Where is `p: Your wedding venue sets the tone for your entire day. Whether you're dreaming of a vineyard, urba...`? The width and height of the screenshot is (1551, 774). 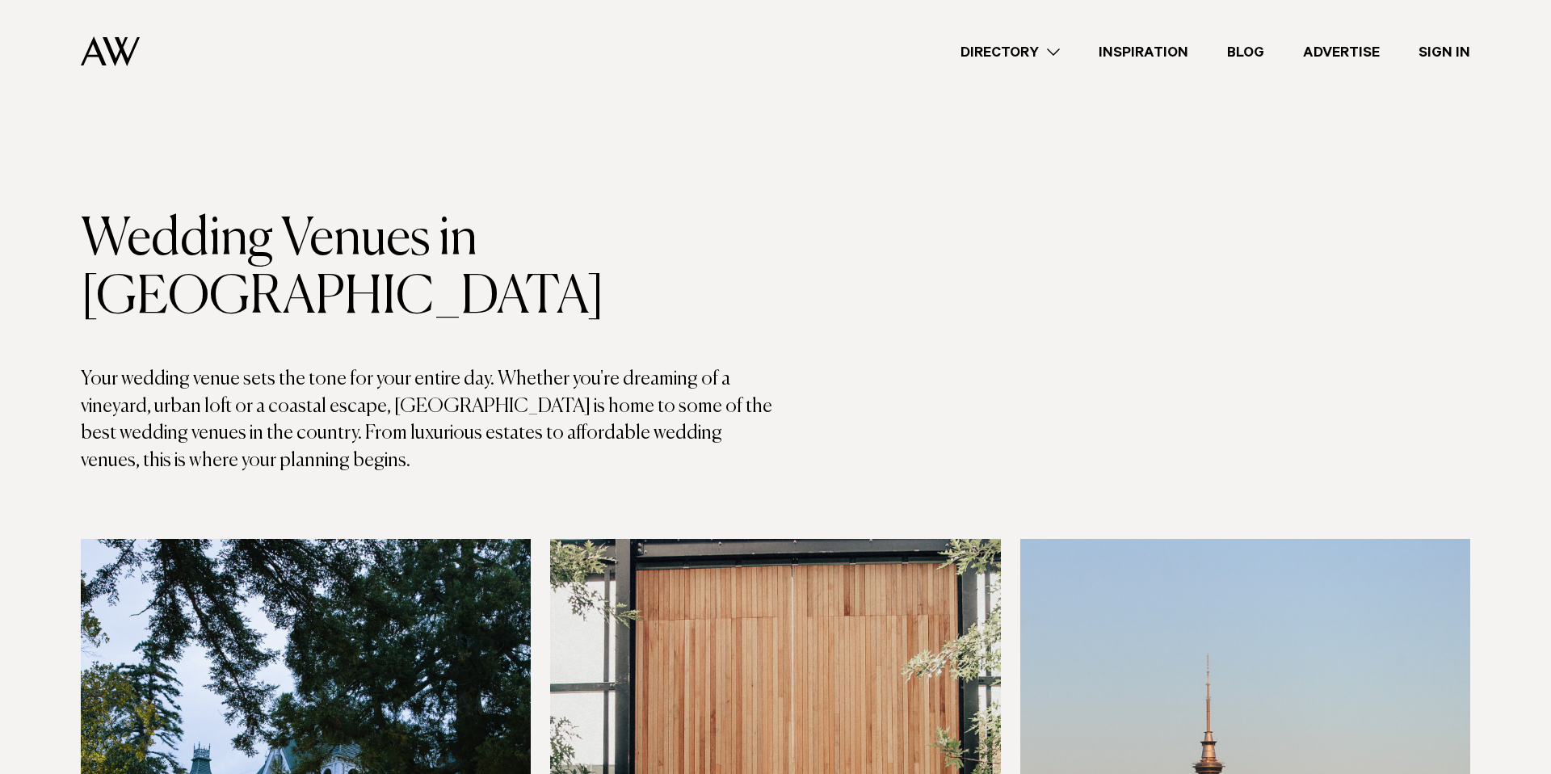
p: Your wedding venue sets the tone for your entire day. Whether you're dreaming of a vineyard, urba... is located at coordinates (428, 420).